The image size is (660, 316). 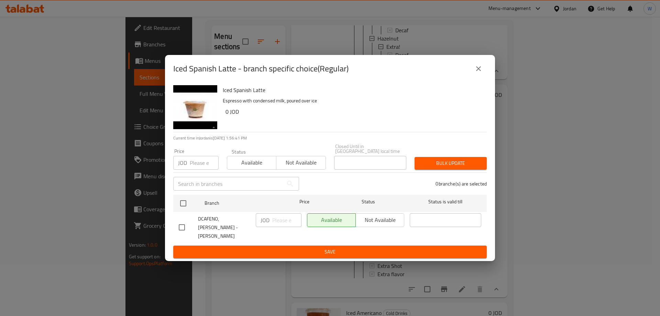 What do you see at coordinates (352, 90) in the screenshot?
I see `h6: Iced Spanish Latte` at bounding box center [352, 90].